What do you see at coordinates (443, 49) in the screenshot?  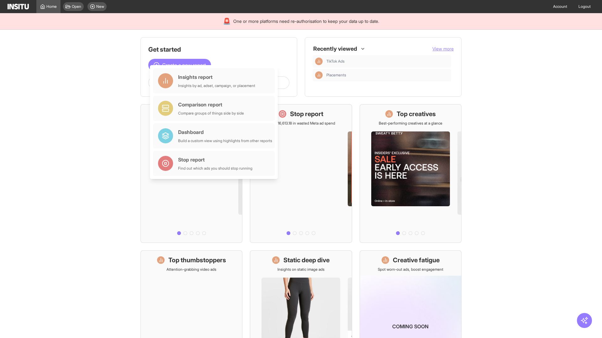 I see `span: View more` at bounding box center [443, 49].